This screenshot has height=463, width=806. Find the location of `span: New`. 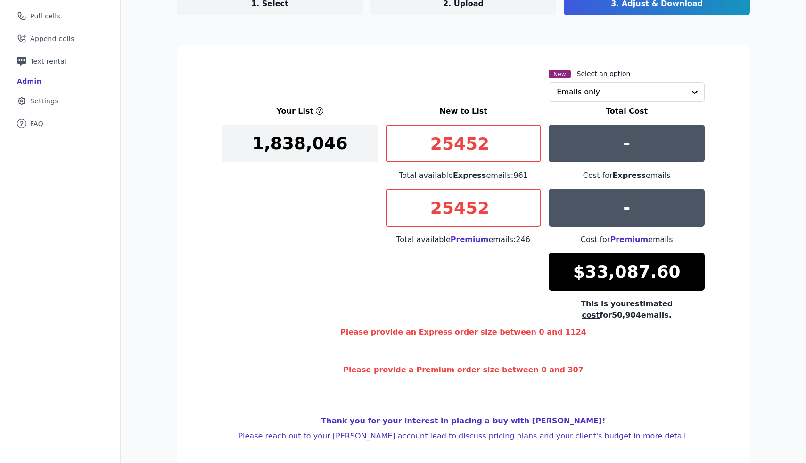

span: New is located at coordinates (560, 74).